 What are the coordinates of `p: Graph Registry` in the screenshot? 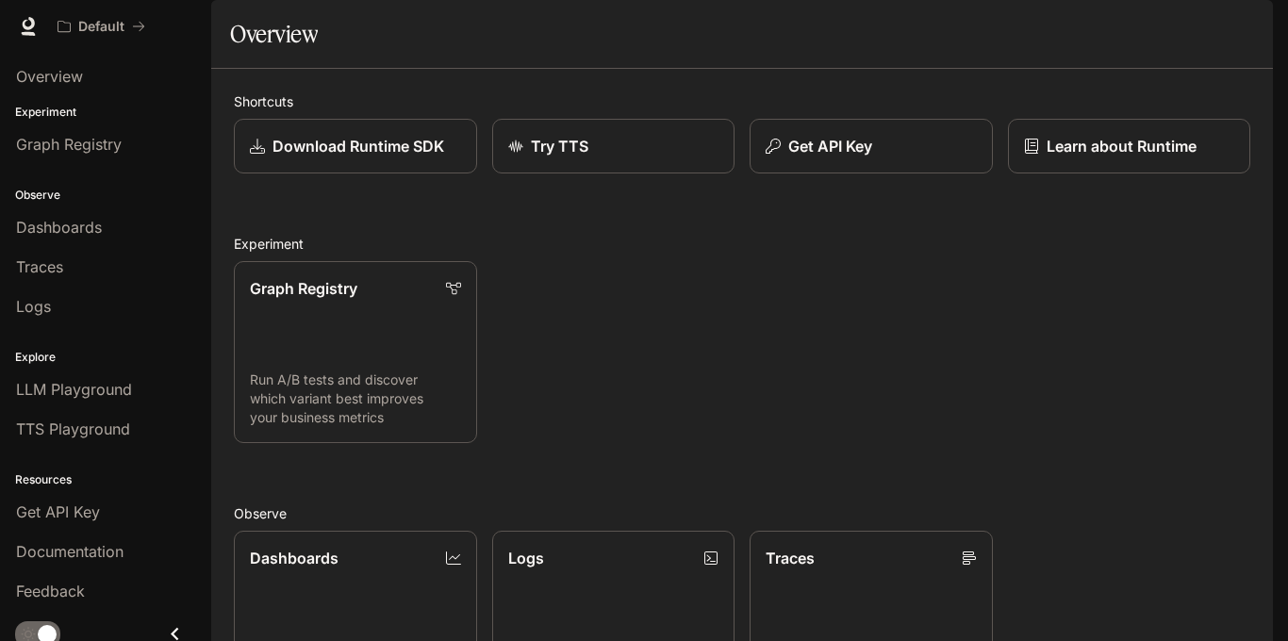 It's located at (304, 289).